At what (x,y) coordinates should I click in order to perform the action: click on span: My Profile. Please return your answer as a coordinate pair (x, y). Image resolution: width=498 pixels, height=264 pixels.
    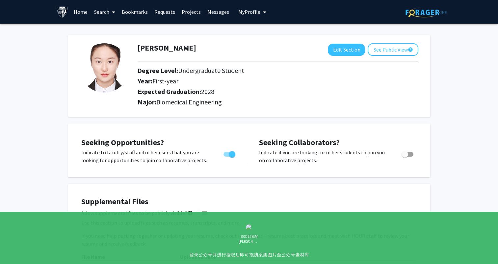
    Looking at the image, I should click on (249, 12).